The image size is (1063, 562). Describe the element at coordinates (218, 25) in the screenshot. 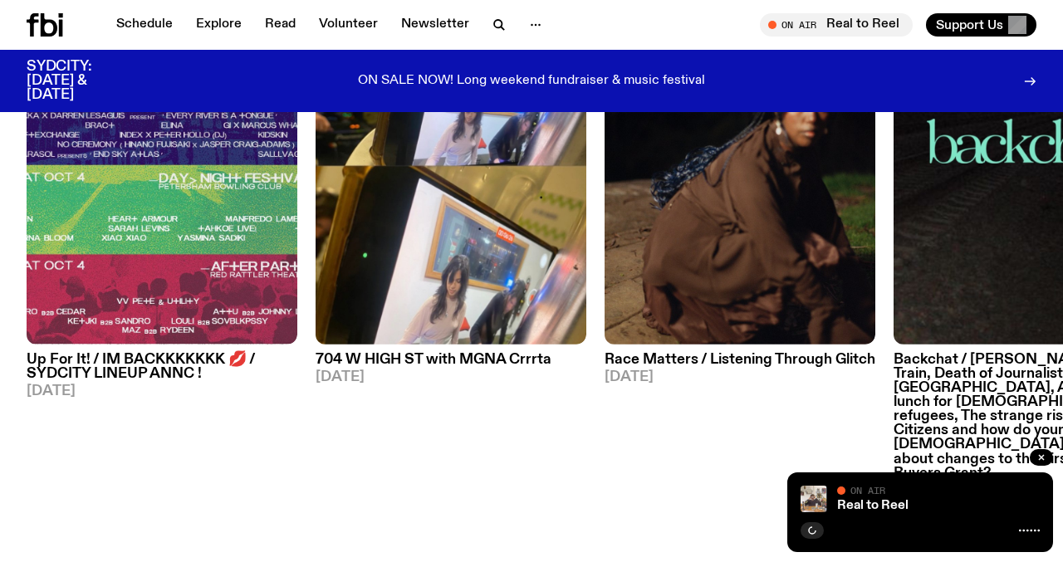

I see `a: Explore` at that location.